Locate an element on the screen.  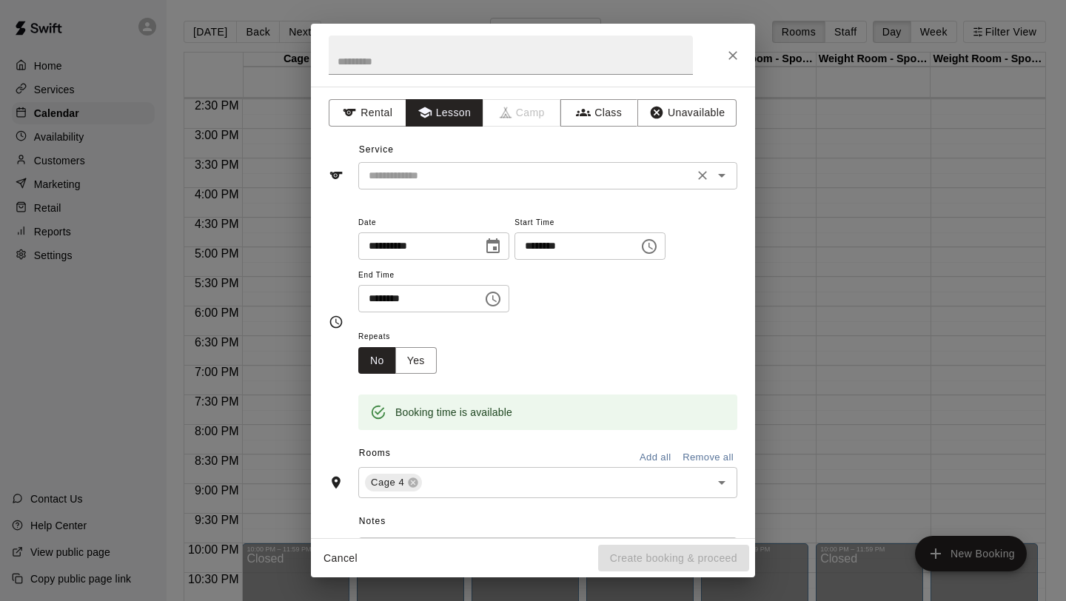
span: Service is located at coordinates (376, 149).